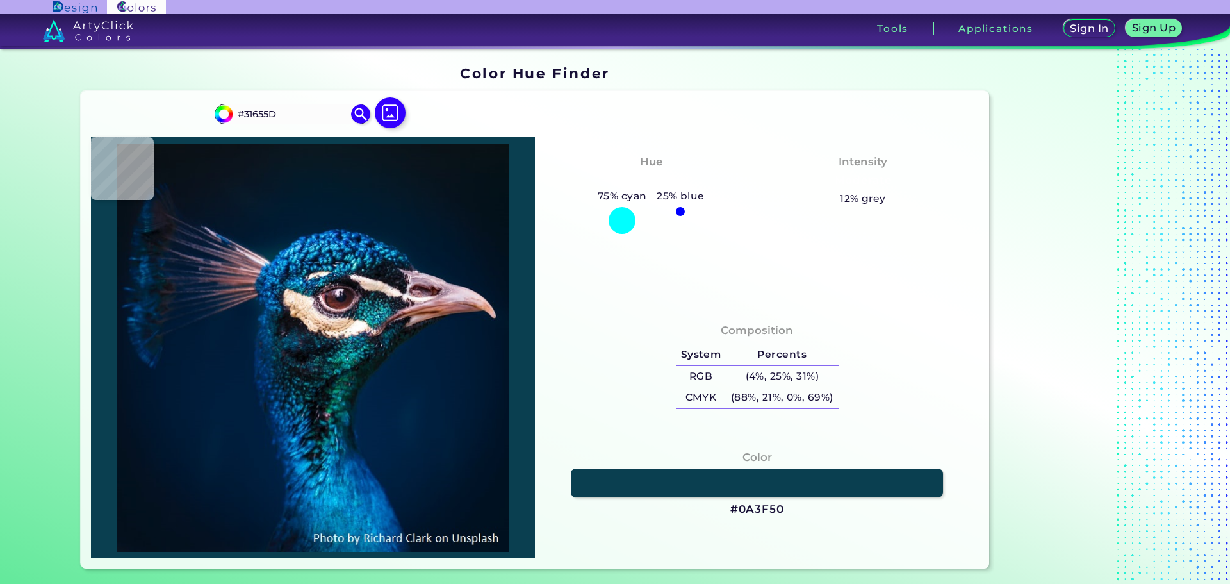 Image resolution: width=1230 pixels, height=584 pixels. What do you see at coordinates (701, 354) in the screenshot?
I see `h5: System` at bounding box center [701, 354].